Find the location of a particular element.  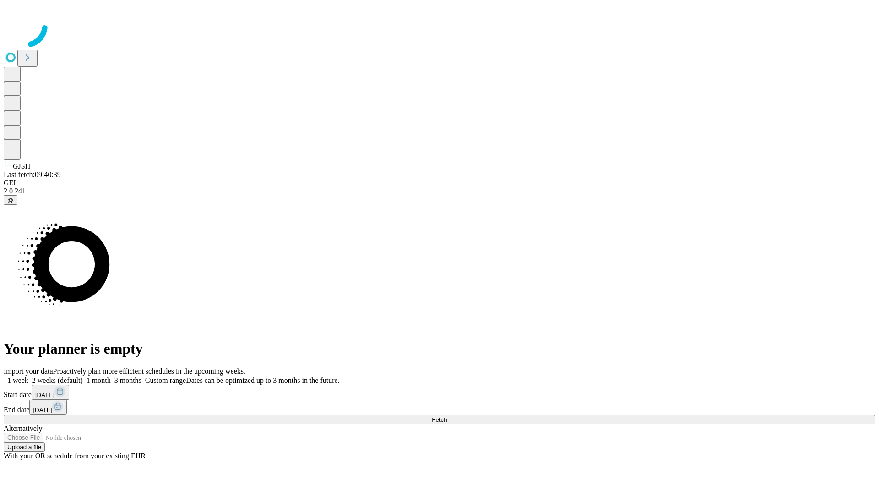

span: Fetch is located at coordinates (439, 420).